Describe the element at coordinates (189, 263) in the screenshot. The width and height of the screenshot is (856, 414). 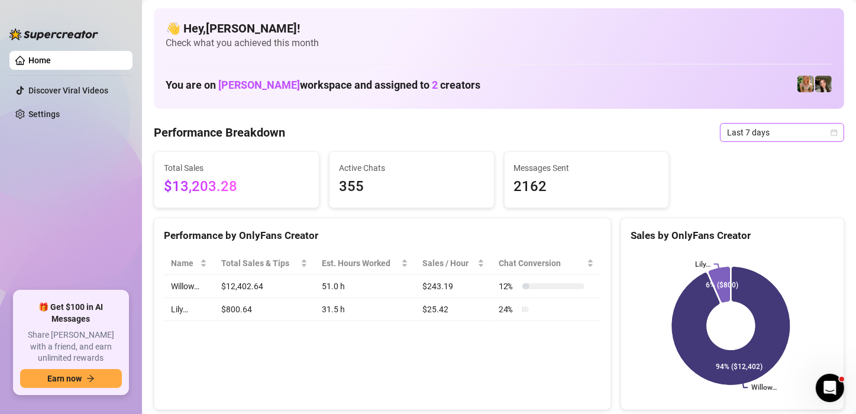
I see `th: Name` at that location.